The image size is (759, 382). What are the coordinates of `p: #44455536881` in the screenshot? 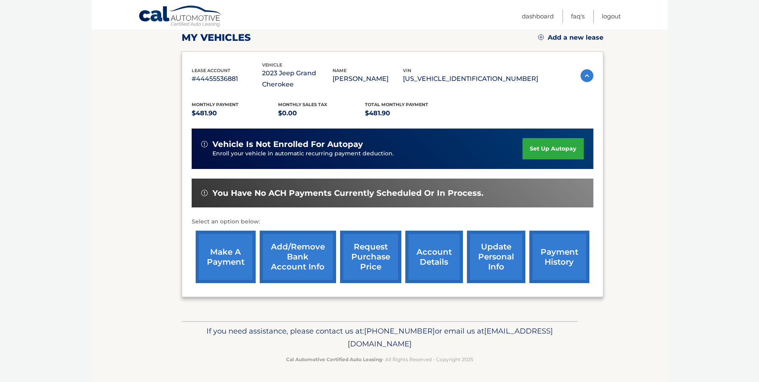 It's located at (227, 79).